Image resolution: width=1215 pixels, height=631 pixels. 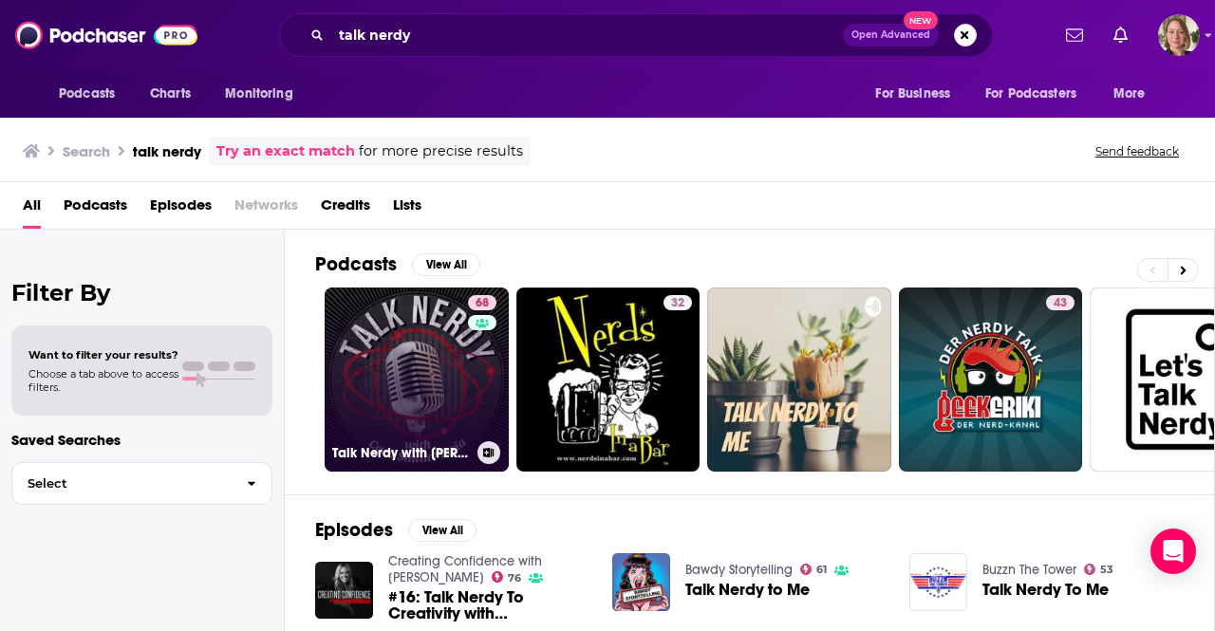 What do you see at coordinates (1060, 304) in the screenshot?
I see `span: 43` at bounding box center [1060, 304].